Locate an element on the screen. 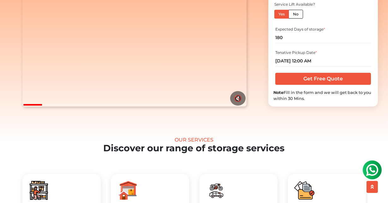  h2: Discover our range of storage services is located at coordinates (194, 148).